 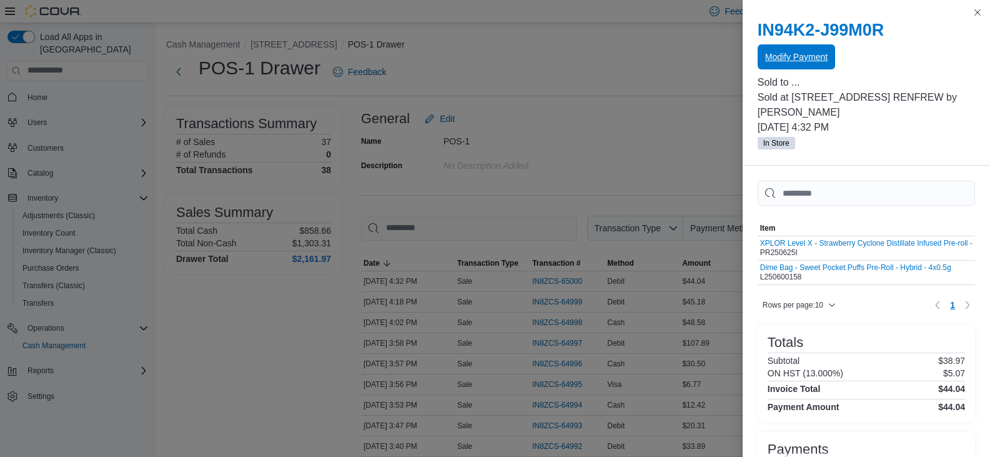 I want to click on h3: Totals, so click(x=785, y=342).